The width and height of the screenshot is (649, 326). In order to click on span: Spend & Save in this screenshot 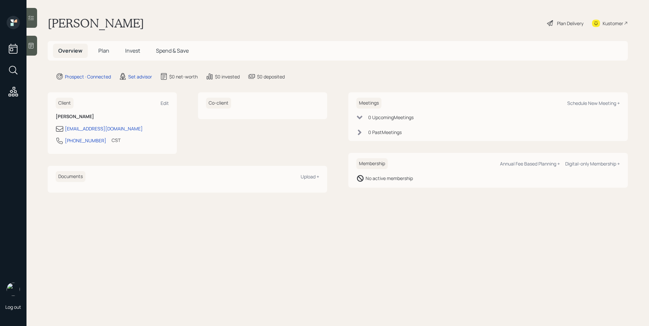, I will do `click(172, 51)`.